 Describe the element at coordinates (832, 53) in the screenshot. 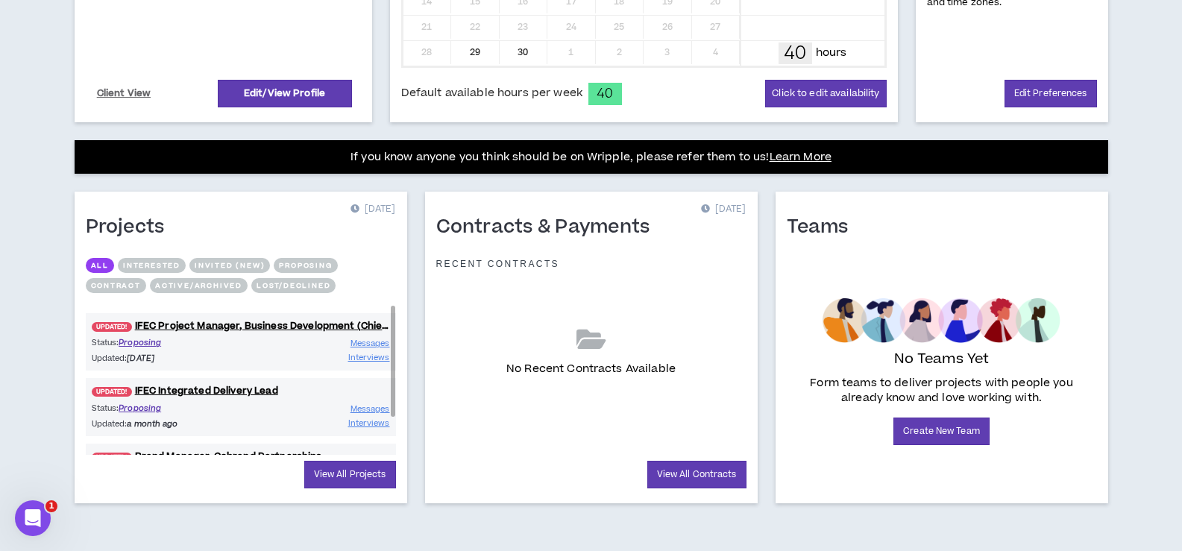

I see `p: hours` at that location.